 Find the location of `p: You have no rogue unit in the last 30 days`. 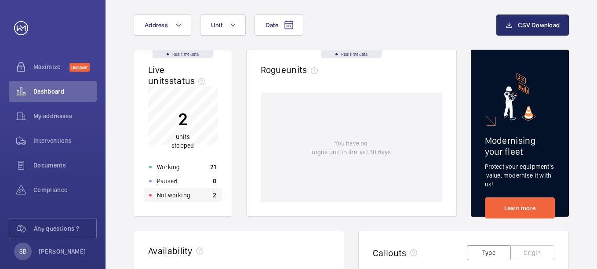

p: You have no rogue unit in the last 30 days is located at coordinates (351, 148).